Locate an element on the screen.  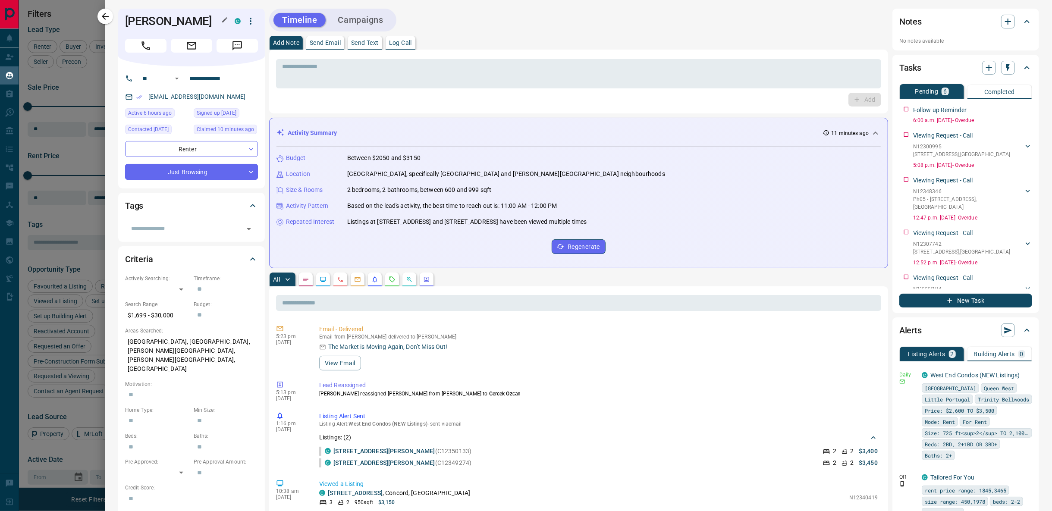
button: Campaigns is located at coordinates (360, 20).